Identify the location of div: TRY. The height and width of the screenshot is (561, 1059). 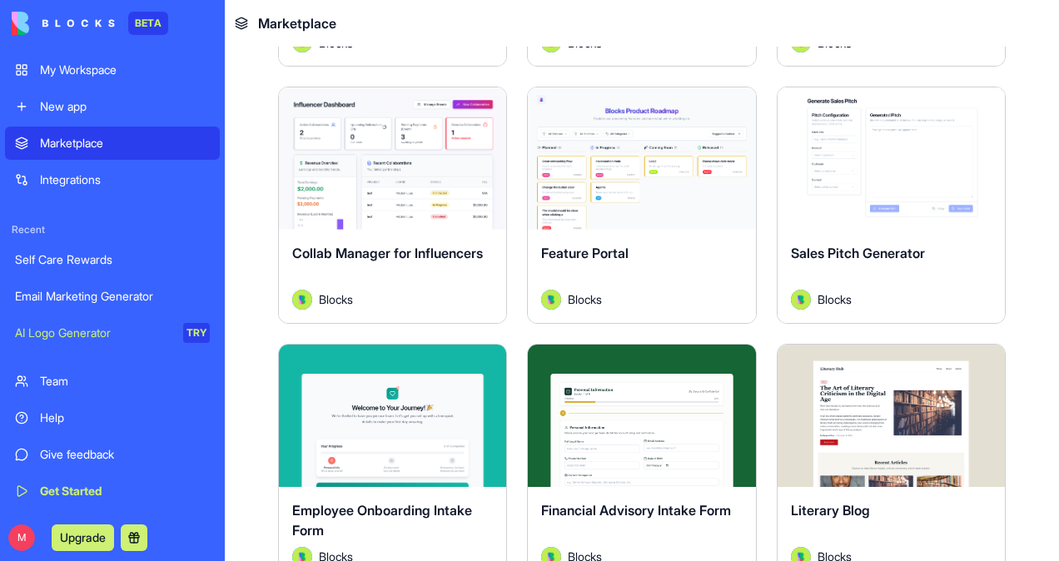
(197, 333).